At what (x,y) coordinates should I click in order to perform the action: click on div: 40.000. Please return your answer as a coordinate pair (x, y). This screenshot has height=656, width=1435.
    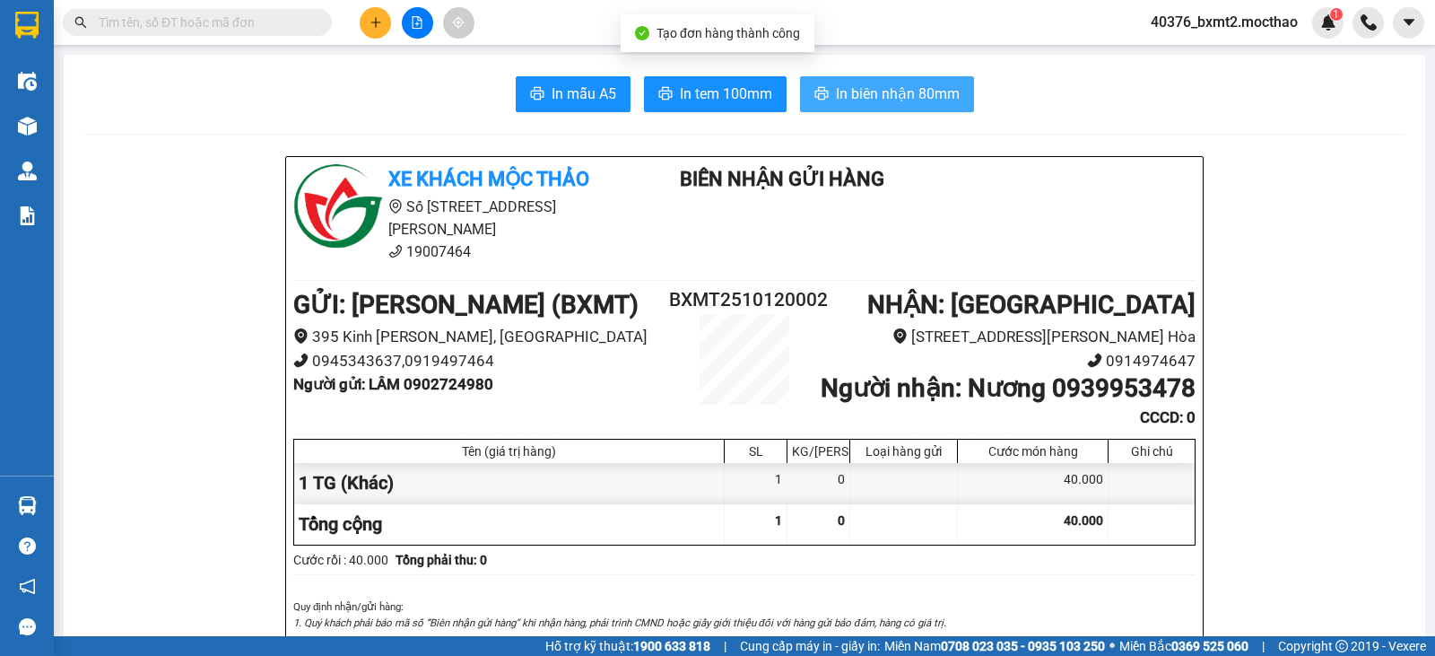
    Looking at the image, I should click on (1033, 482).